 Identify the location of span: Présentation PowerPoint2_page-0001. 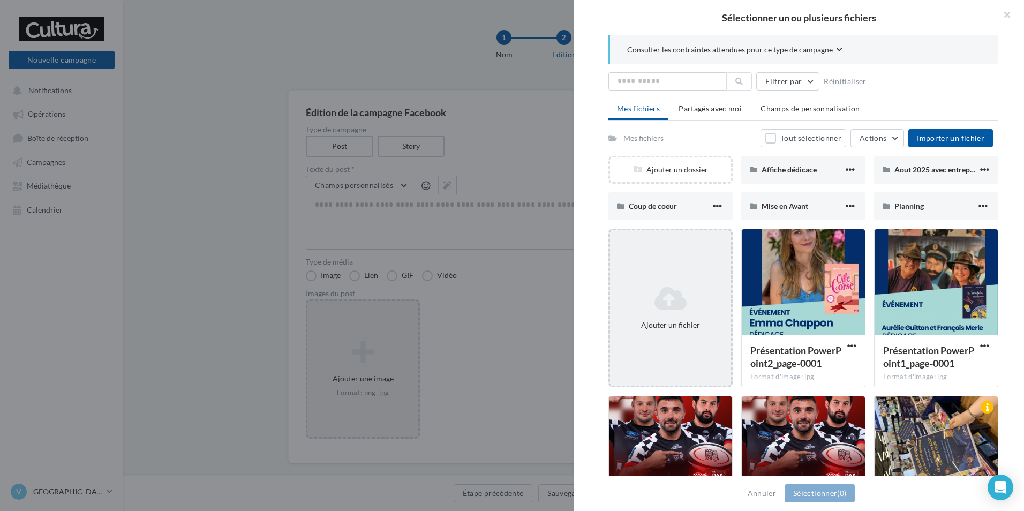
(796, 357).